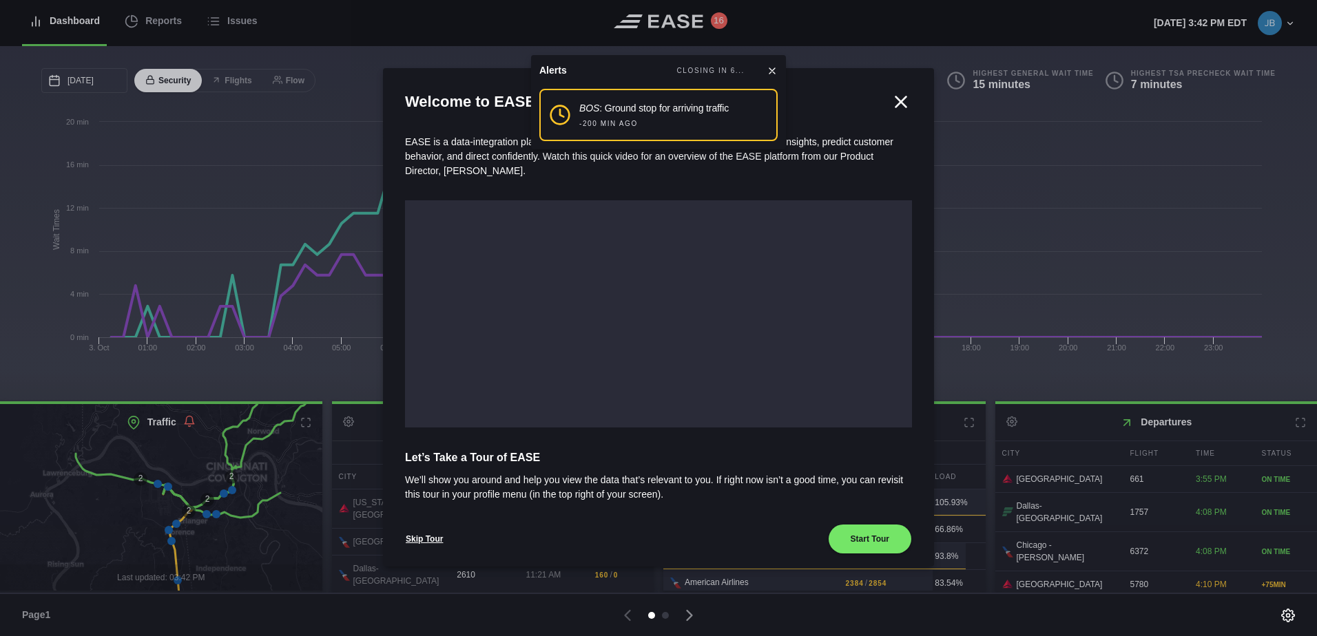 This screenshot has height=636, width=1317. Describe the element at coordinates (659, 488) in the screenshot. I see `span: We’ll show you around and help you view the data that’s relevant to you. If right now isn’t a goo...` at that location.